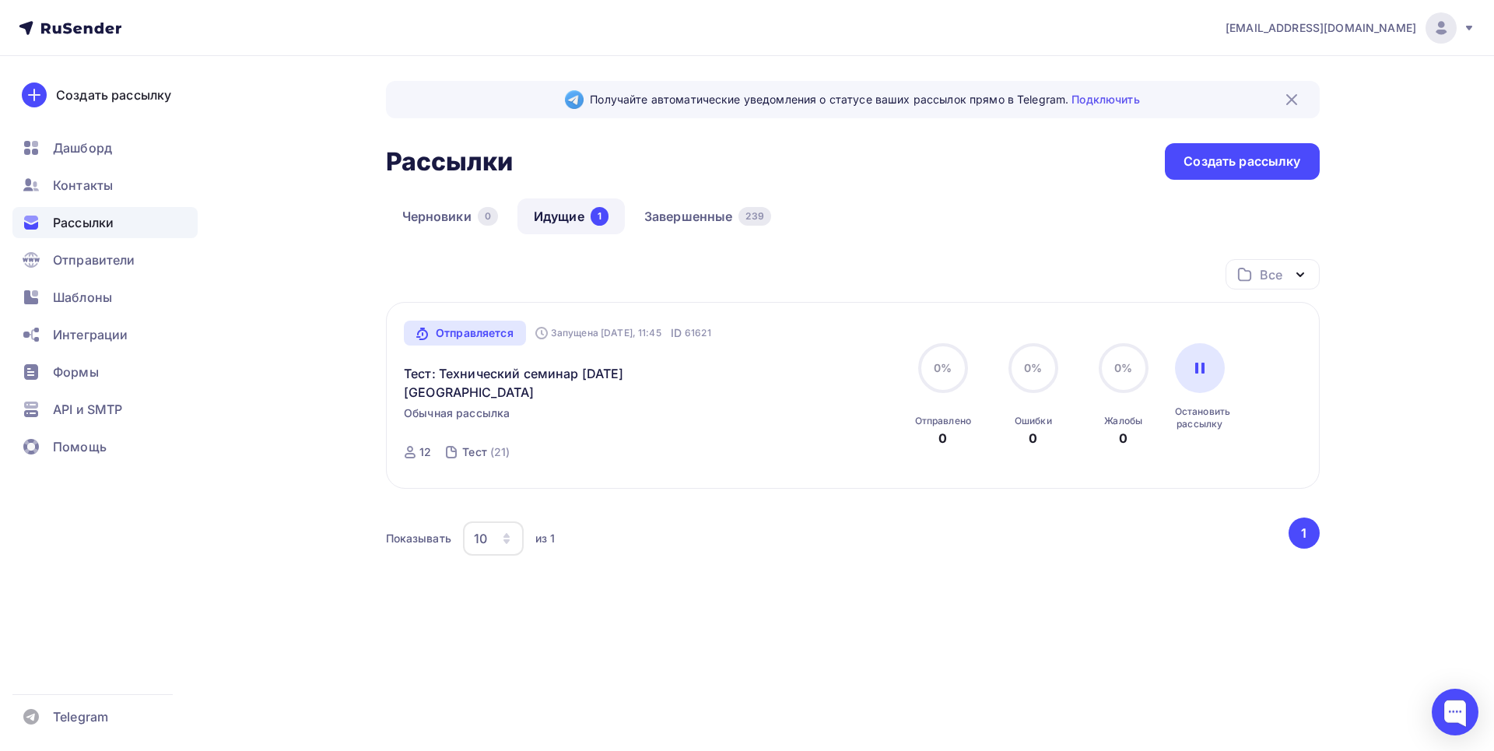  Describe the element at coordinates (754, 216) in the screenshot. I see `div: 239` at that location.